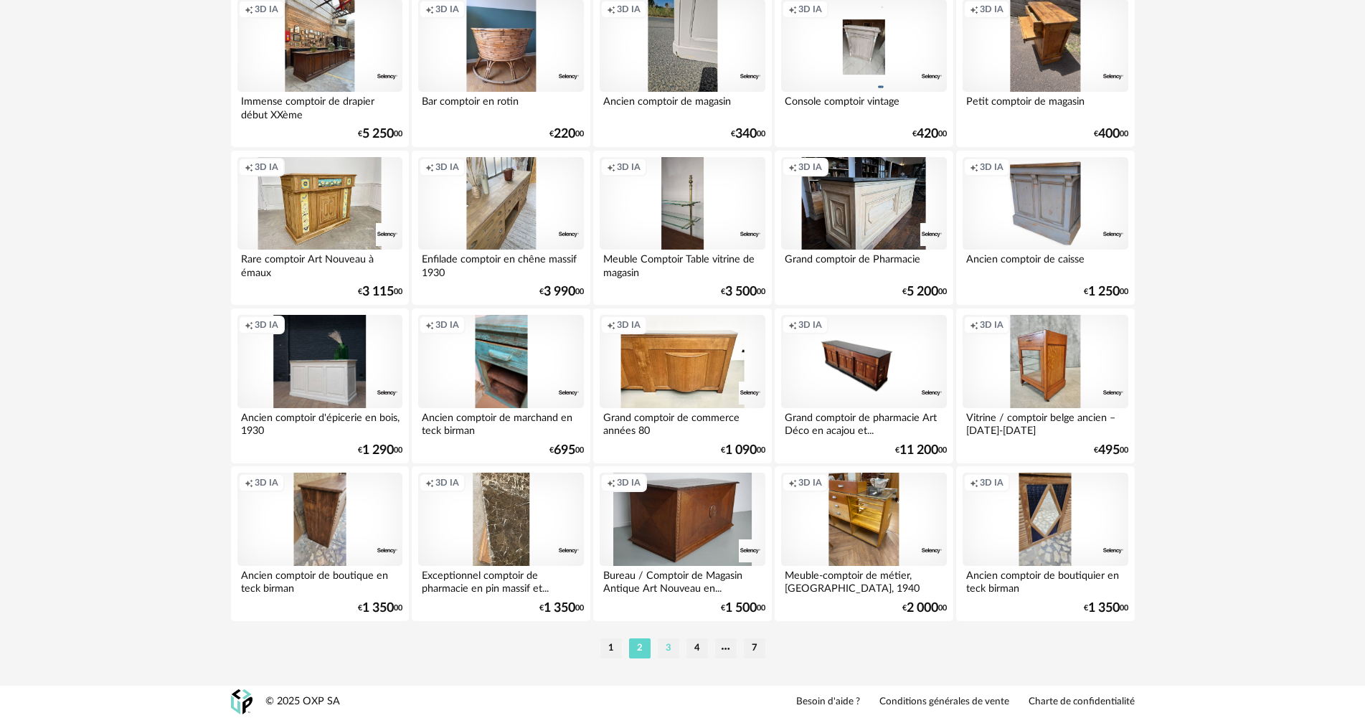 The width and height of the screenshot is (1365, 718). Describe the element at coordinates (741, 608) in the screenshot. I see `span: 1 500` at that location.